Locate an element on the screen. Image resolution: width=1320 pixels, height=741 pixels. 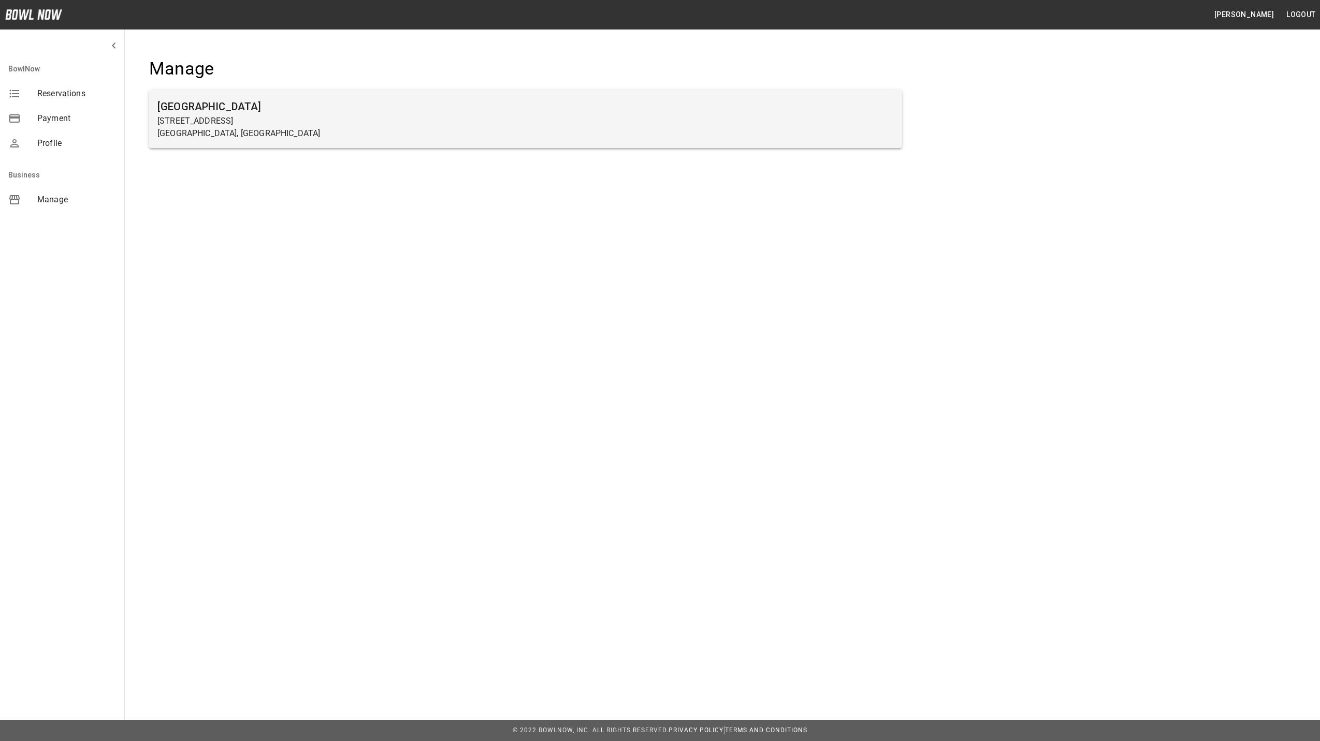
span: Reservations is located at coordinates (77, 94).